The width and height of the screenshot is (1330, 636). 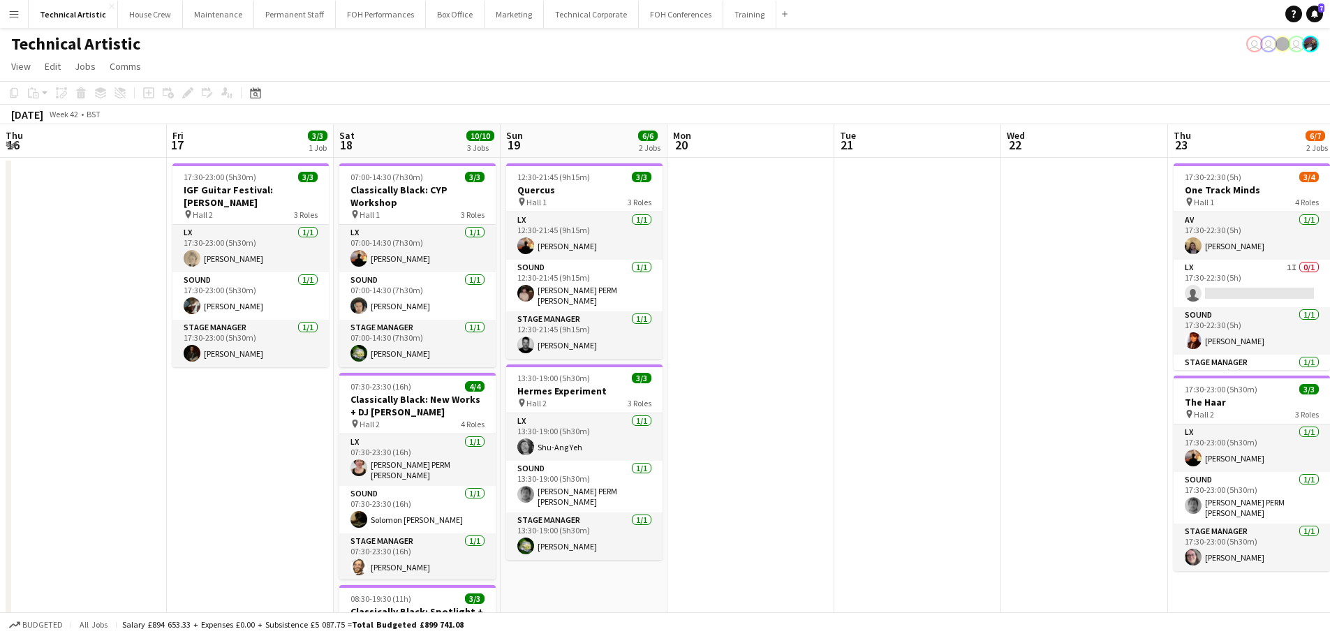 What do you see at coordinates (380, 386) in the screenshot?
I see `span: 07:30-23:30 (16h)` at bounding box center [380, 386].